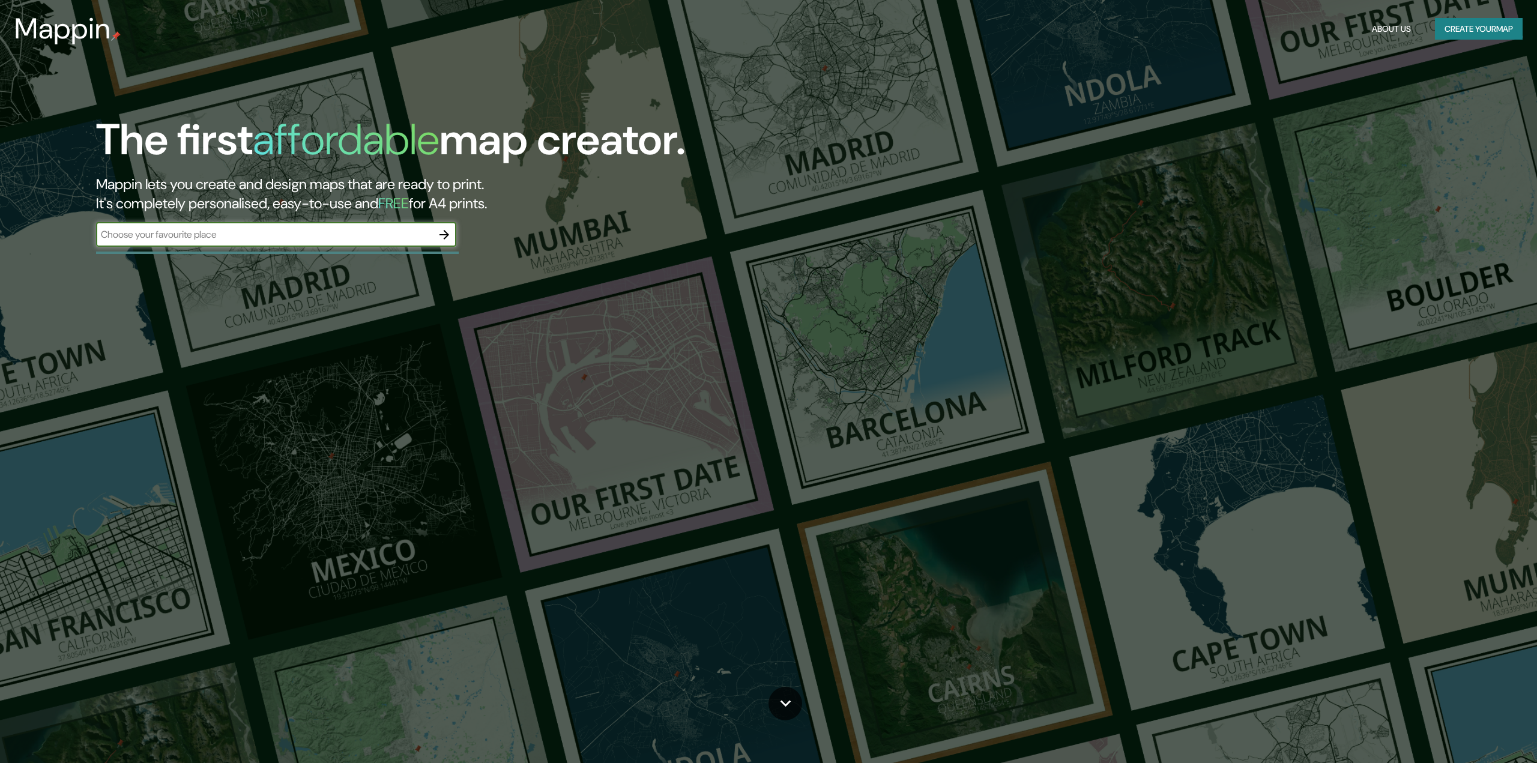 This screenshot has width=1537, height=763. Describe the element at coordinates (346, 139) in the screenshot. I see `h1: affordable` at that location.